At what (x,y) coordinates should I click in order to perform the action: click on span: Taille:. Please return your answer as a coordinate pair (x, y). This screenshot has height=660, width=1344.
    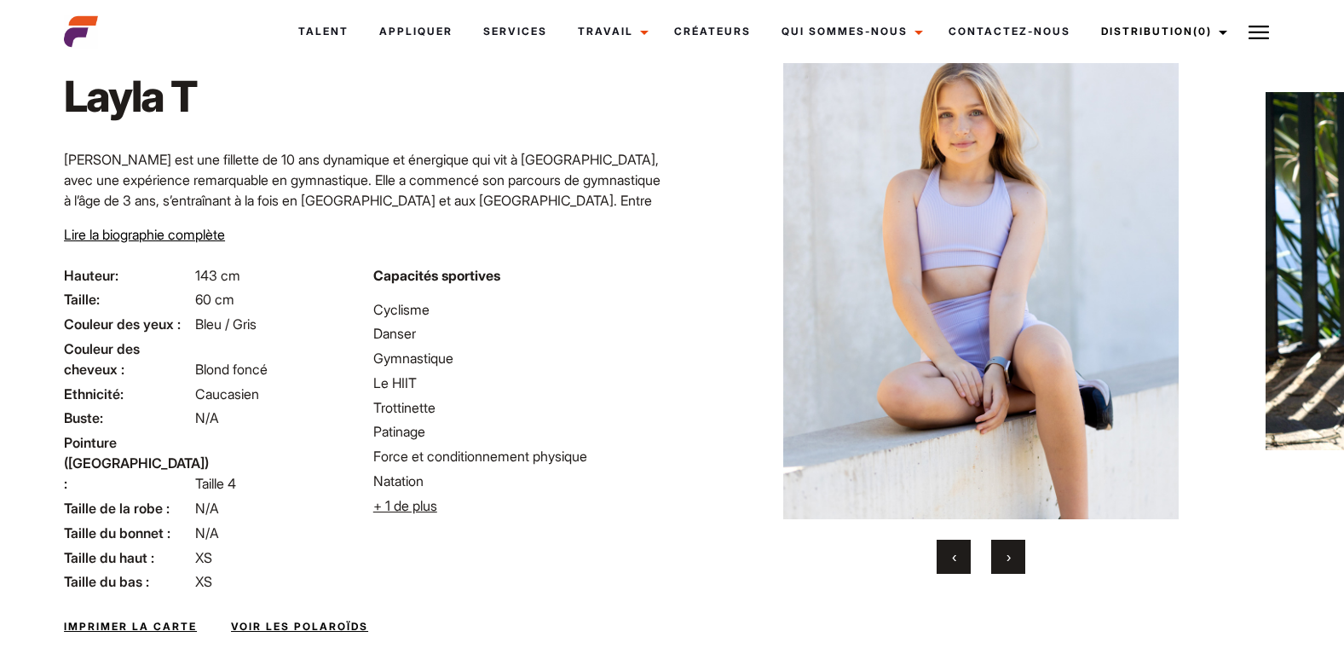
    Looking at the image, I should click on (128, 299).